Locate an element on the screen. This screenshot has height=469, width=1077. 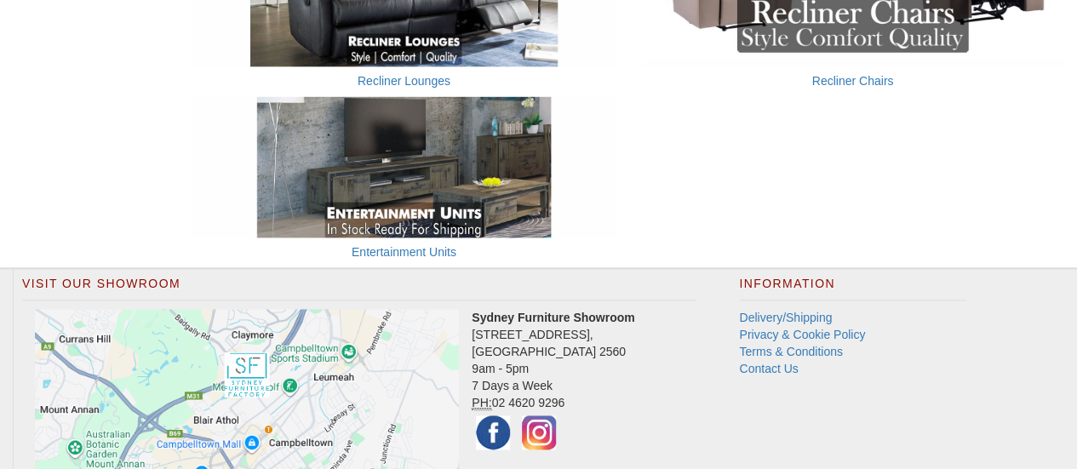
img: Facebook is located at coordinates (493, 432).